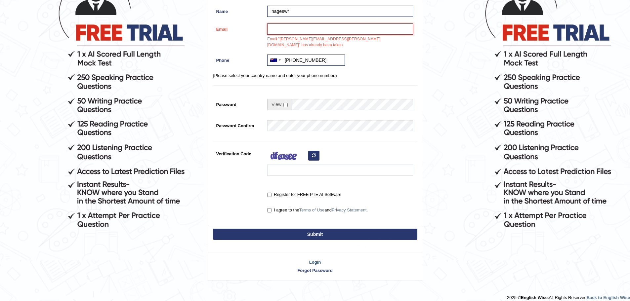  I want to click on strong: Back to English Wise, so click(608, 298).